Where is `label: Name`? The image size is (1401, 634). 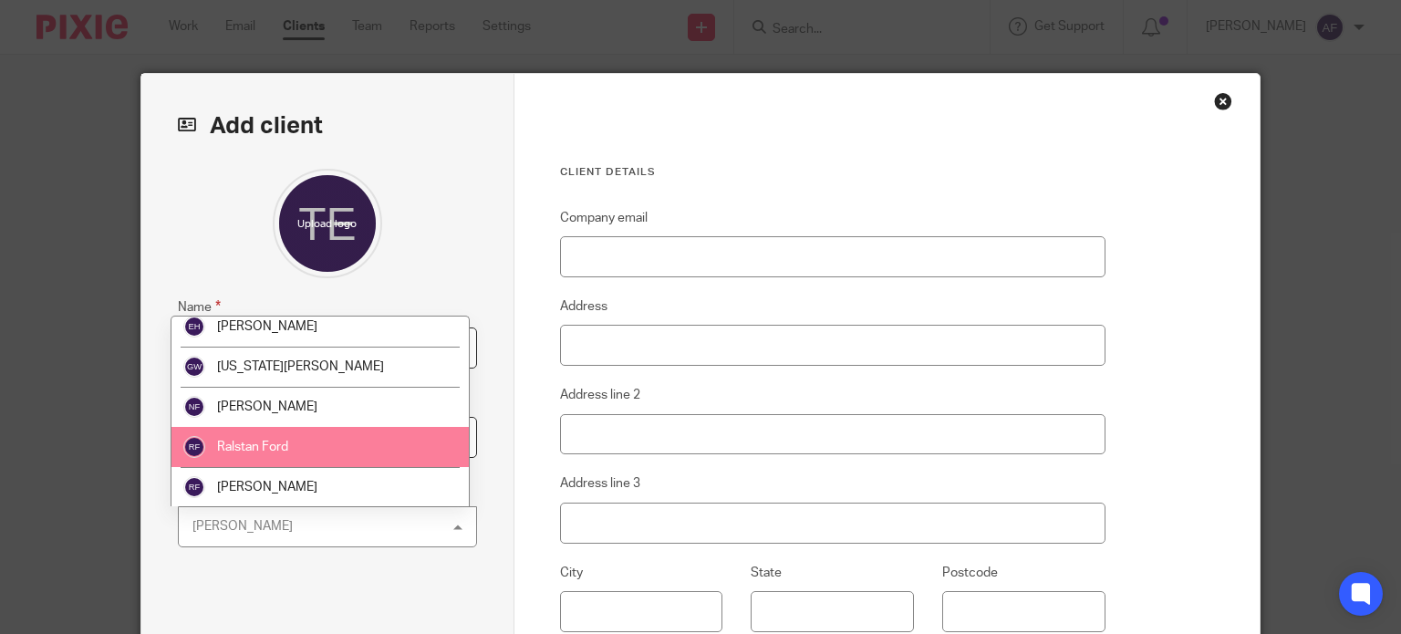
label: Name is located at coordinates (199, 306).